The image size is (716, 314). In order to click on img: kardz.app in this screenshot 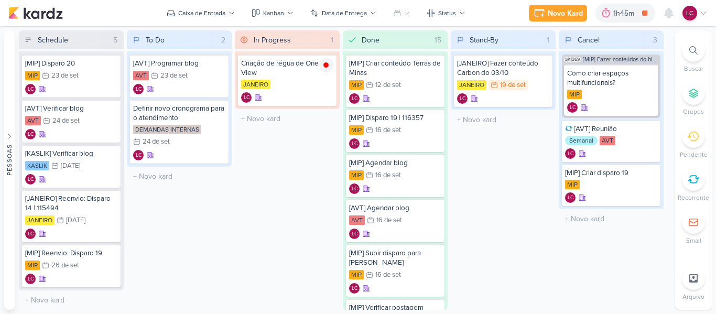, I will do `click(36, 13)`.